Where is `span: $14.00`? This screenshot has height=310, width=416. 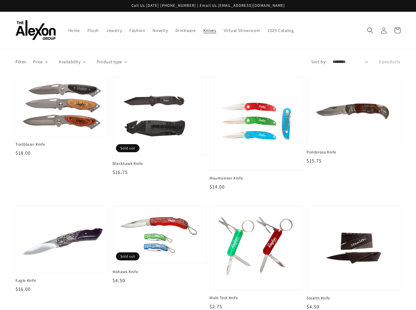
span: $14.00 is located at coordinates (217, 187).